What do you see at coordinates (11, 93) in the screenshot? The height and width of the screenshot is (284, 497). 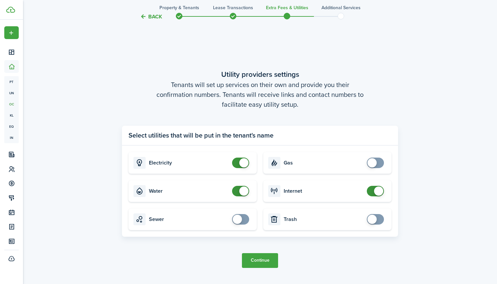 I see `span: un` at bounding box center [11, 93].